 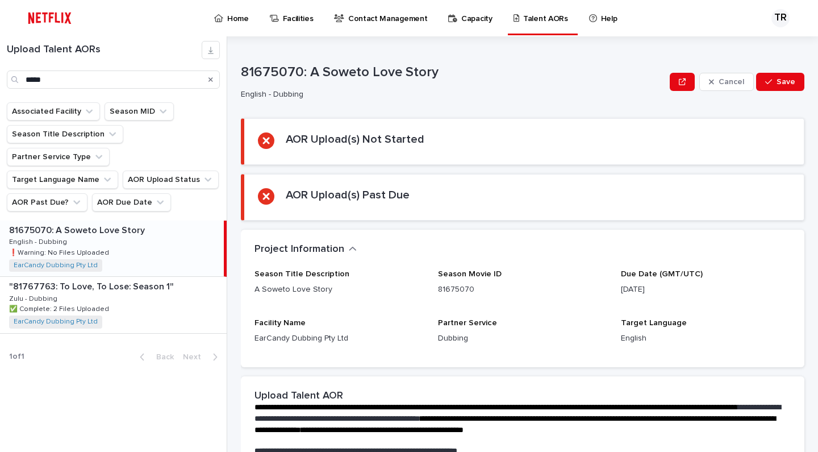 I want to click on p: "81767763: To Love, To Lose: Season 1", so click(x=93, y=285).